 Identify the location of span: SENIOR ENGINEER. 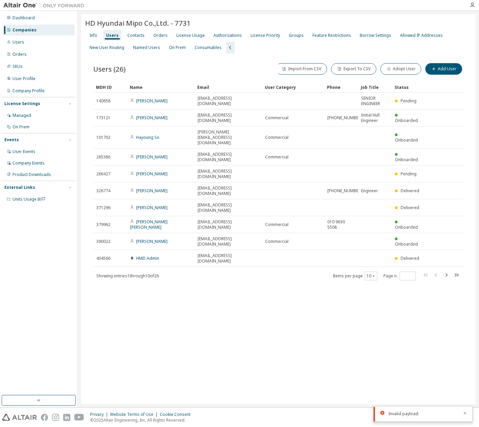
(375, 101).